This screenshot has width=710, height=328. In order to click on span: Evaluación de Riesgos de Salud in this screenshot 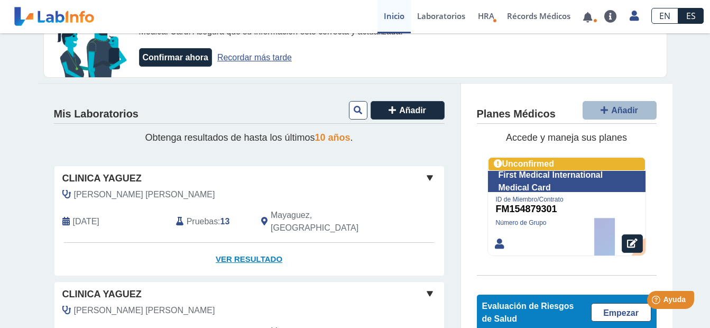, I will do `click(528, 312)`.